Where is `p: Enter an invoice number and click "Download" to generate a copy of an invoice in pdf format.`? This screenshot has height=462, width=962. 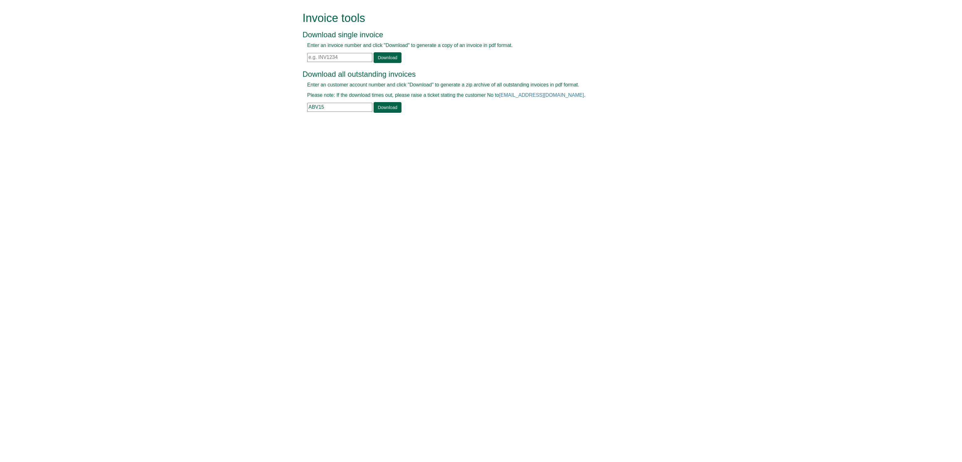
p: Enter an invoice number and click "Download" to generate a copy of an invoice in pdf format. is located at coordinates (474, 45).